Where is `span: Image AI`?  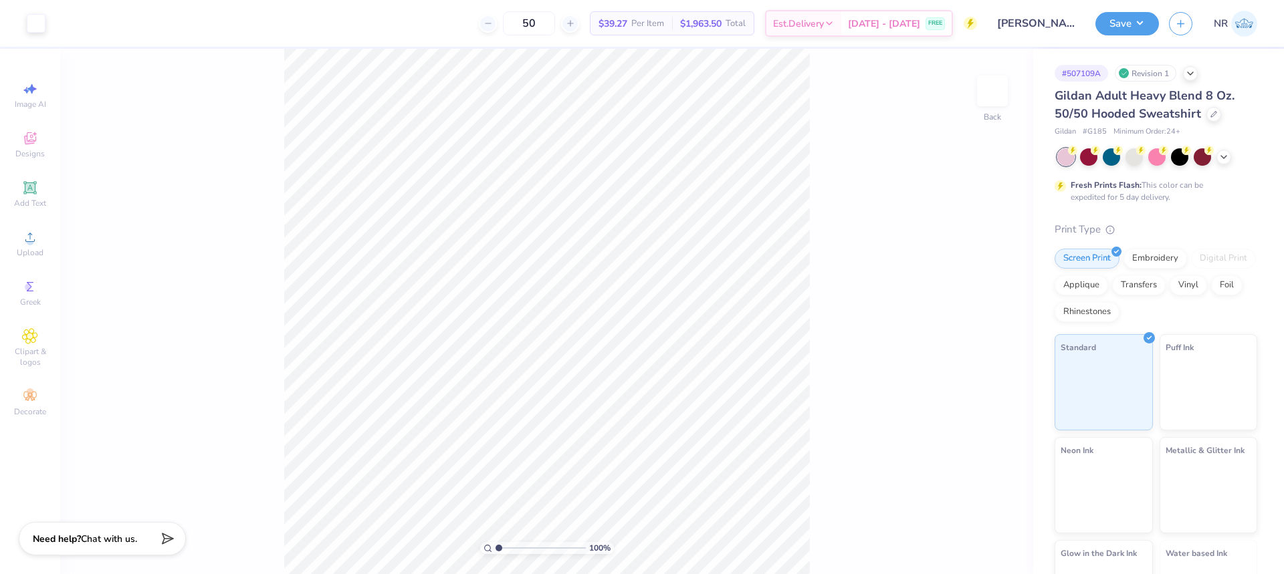
span: Image AI is located at coordinates (30, 104).